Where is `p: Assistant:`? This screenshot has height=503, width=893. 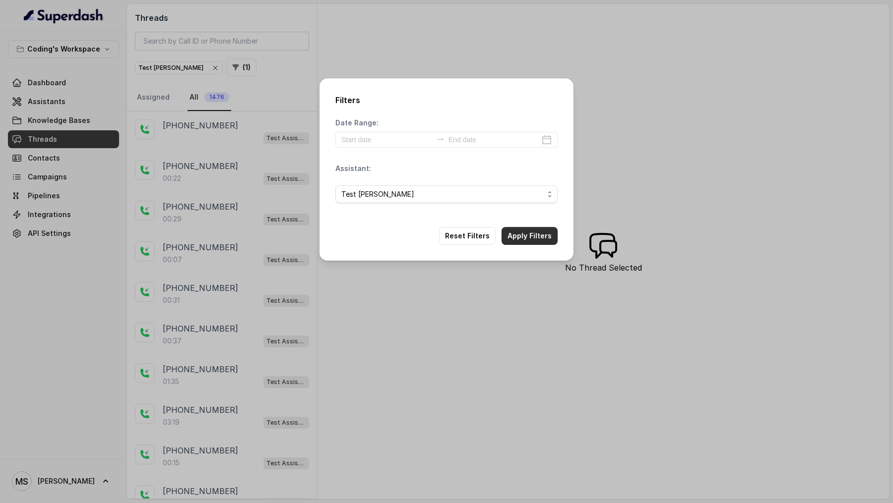 p: Assistant: is located at coordinates (353, 169).